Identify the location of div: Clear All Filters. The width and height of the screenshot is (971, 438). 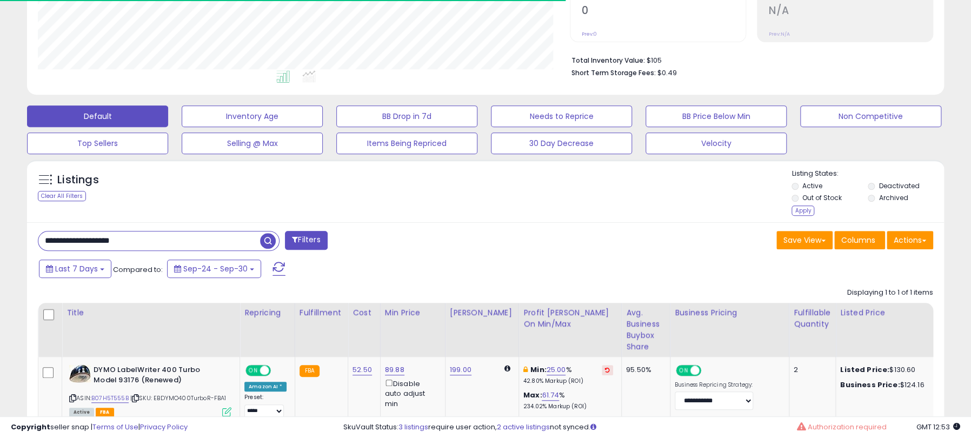
(62, 196).